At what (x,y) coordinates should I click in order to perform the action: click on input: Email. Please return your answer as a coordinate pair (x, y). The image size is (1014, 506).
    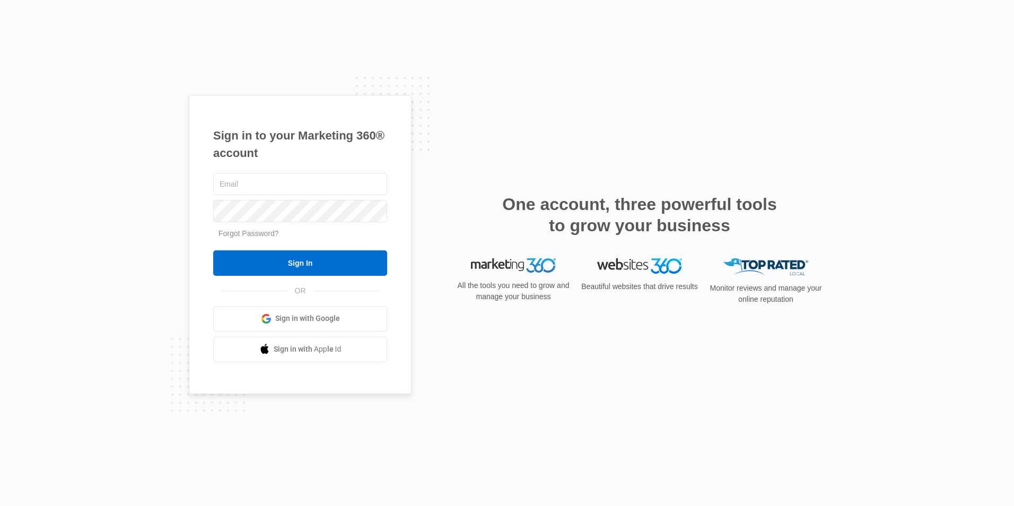
    Looking at the image, I should click on (300, 184).